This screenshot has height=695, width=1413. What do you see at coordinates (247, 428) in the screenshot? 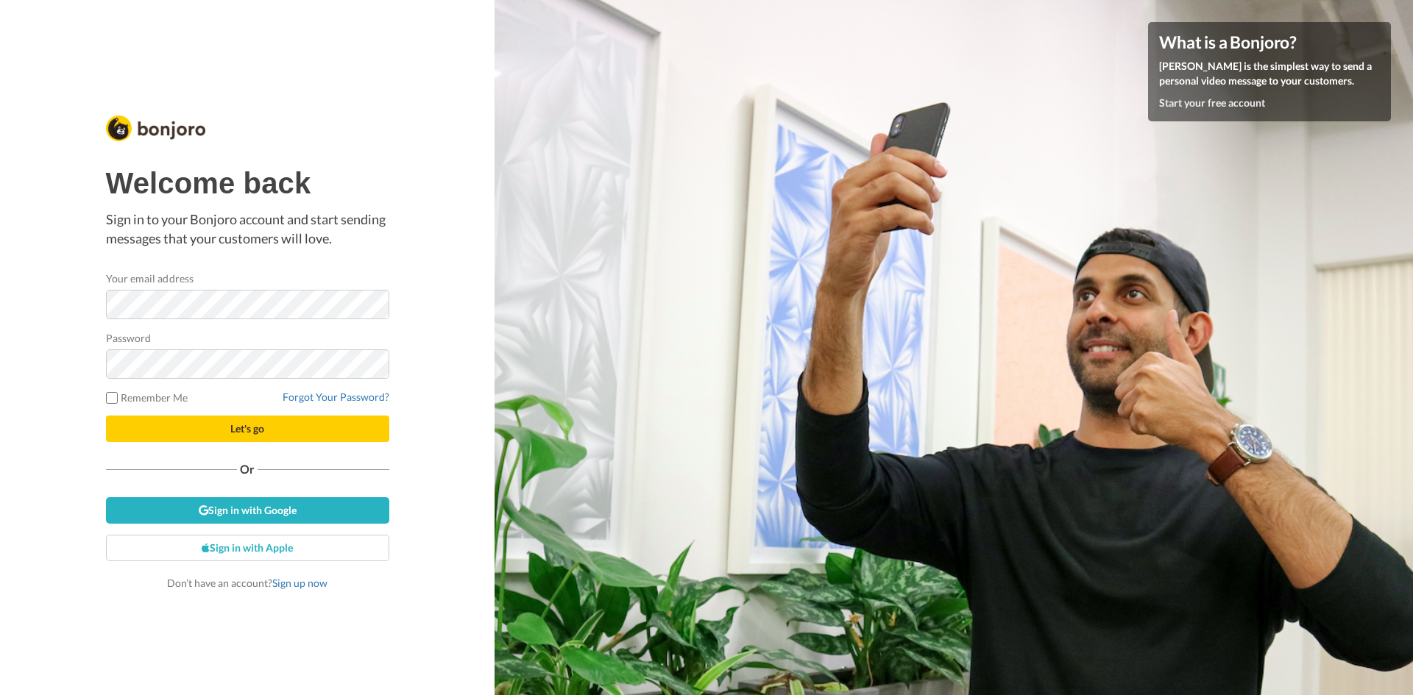
I see `span: Let's go` at bounding box center [247, 428].